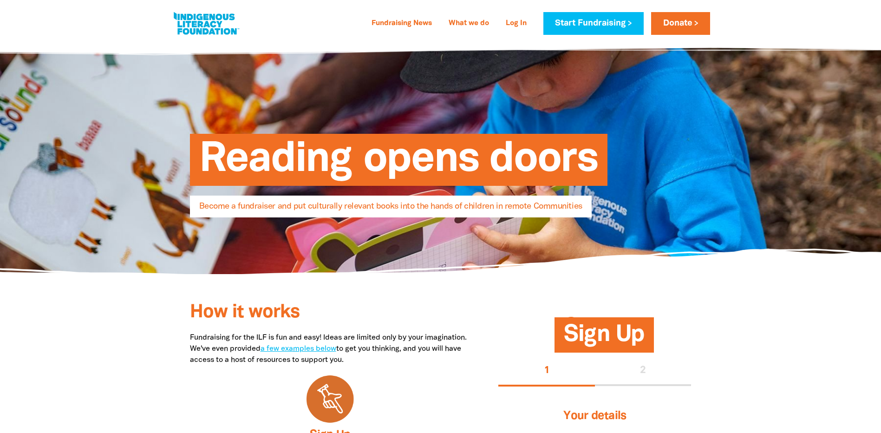 This screenshot has width=881, height=433. What do you see at coordinates (402, 24) in the screenshot?
I see `a: Fundraising News` at bounding box center [402, 24].